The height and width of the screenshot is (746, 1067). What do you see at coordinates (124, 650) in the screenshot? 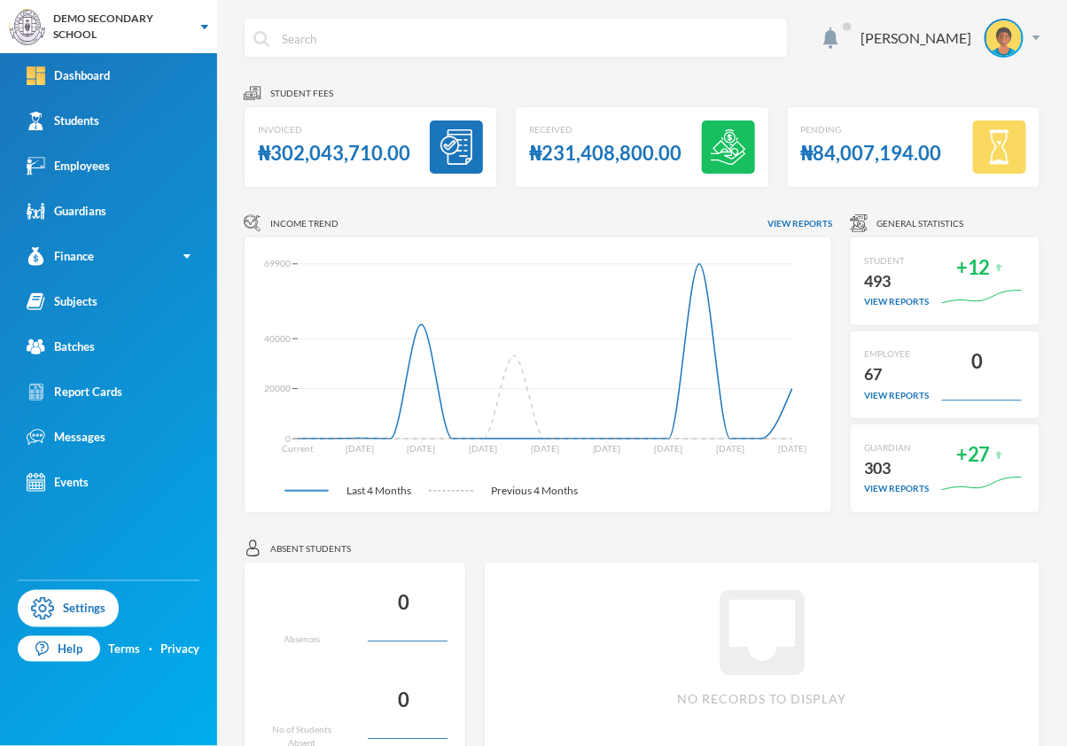
I see `a: Terms` at bounding box center [124, 650].